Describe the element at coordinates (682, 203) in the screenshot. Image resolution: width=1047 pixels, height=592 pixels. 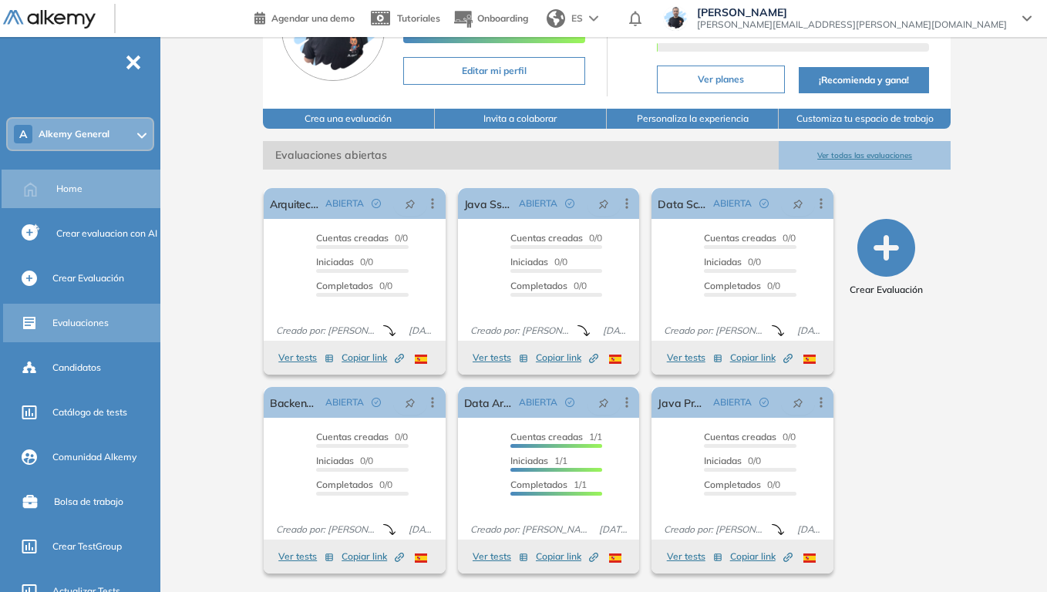
I see `a: Data Scientist | BCP` at that location.